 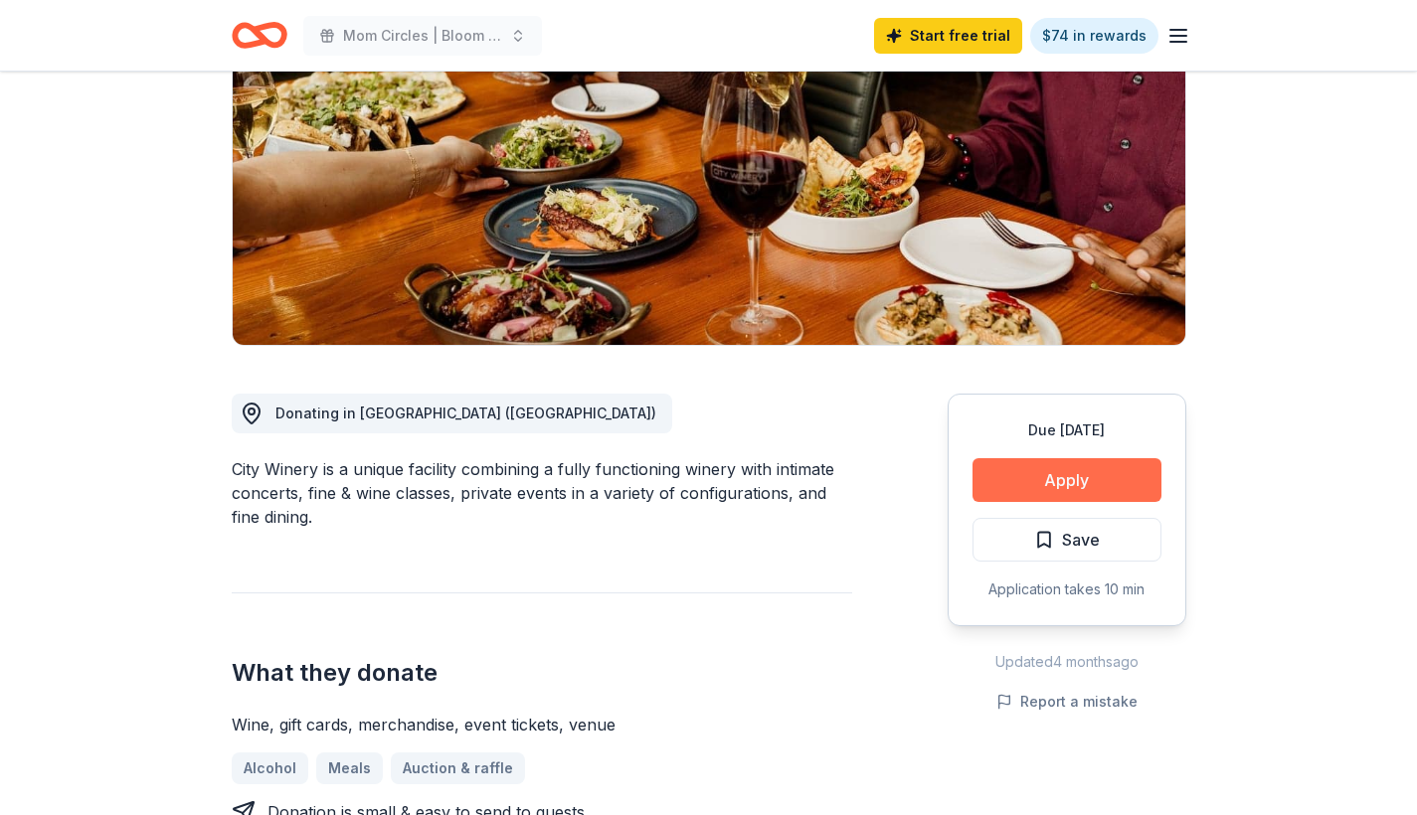 I want to click on a: Alcohol, so click(x=269, y=769).